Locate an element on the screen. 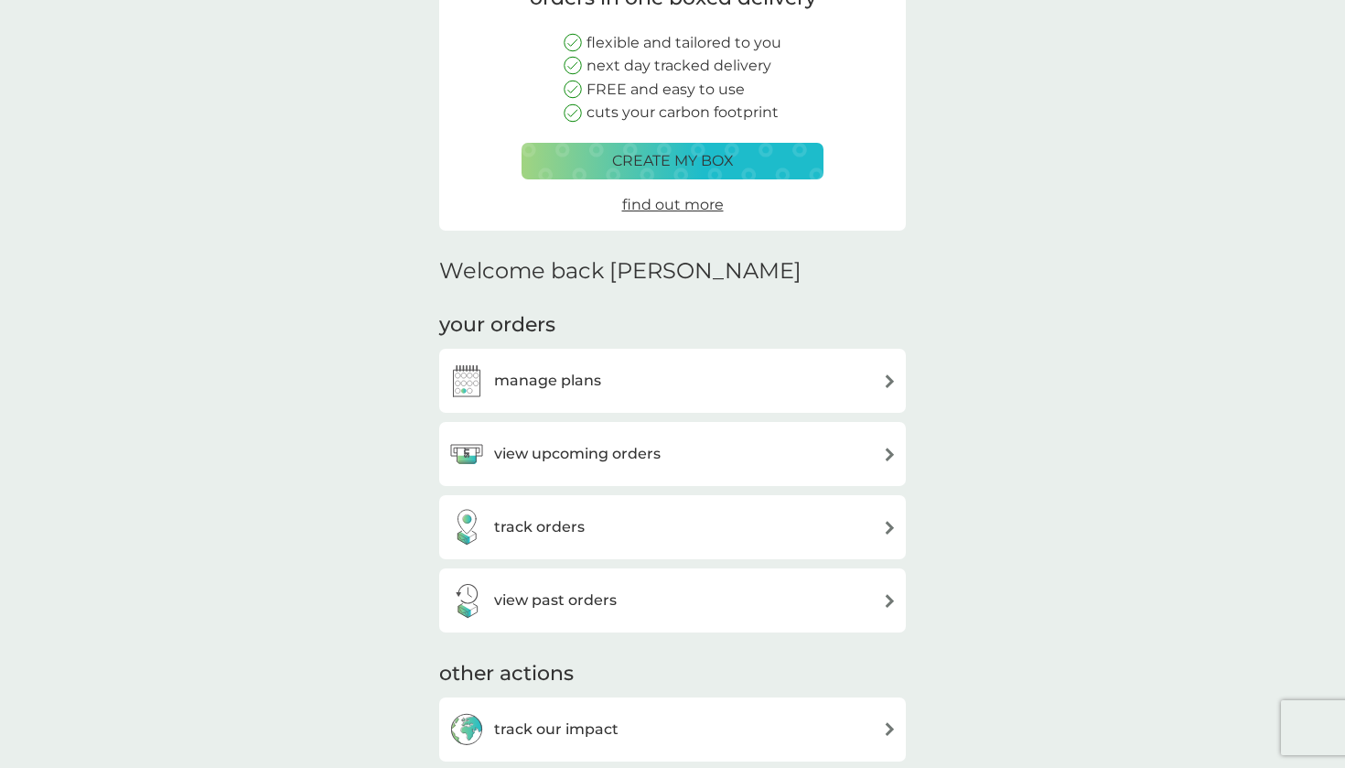 The image size is (1345, 768). p: create my box is located at coordinates (673, 161).